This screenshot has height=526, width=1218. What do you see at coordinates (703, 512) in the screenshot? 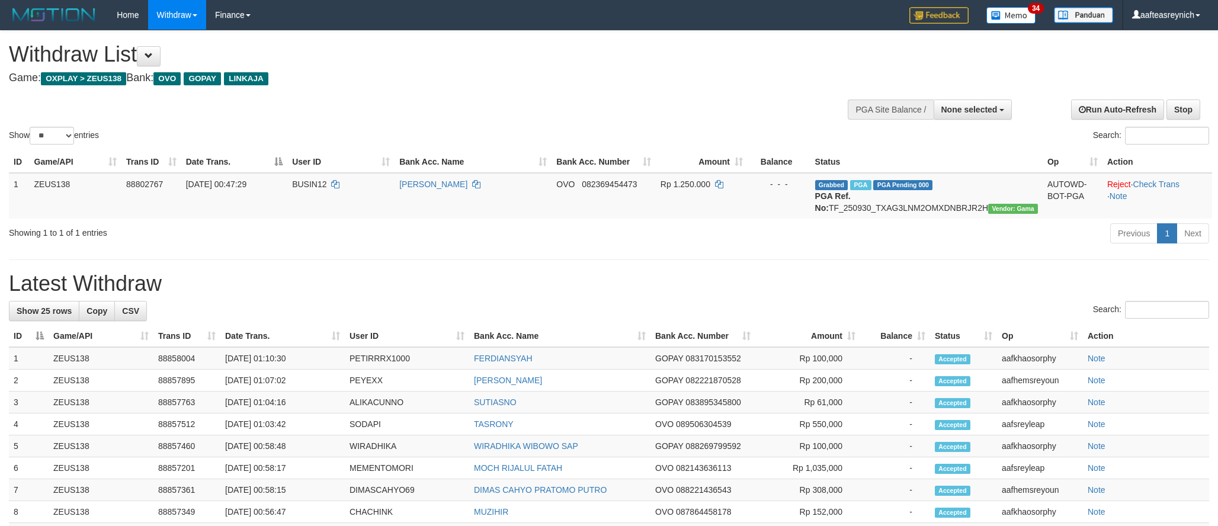
I see `span: Copy 087864458178 to clipboard` at bounding box center [703, 512].